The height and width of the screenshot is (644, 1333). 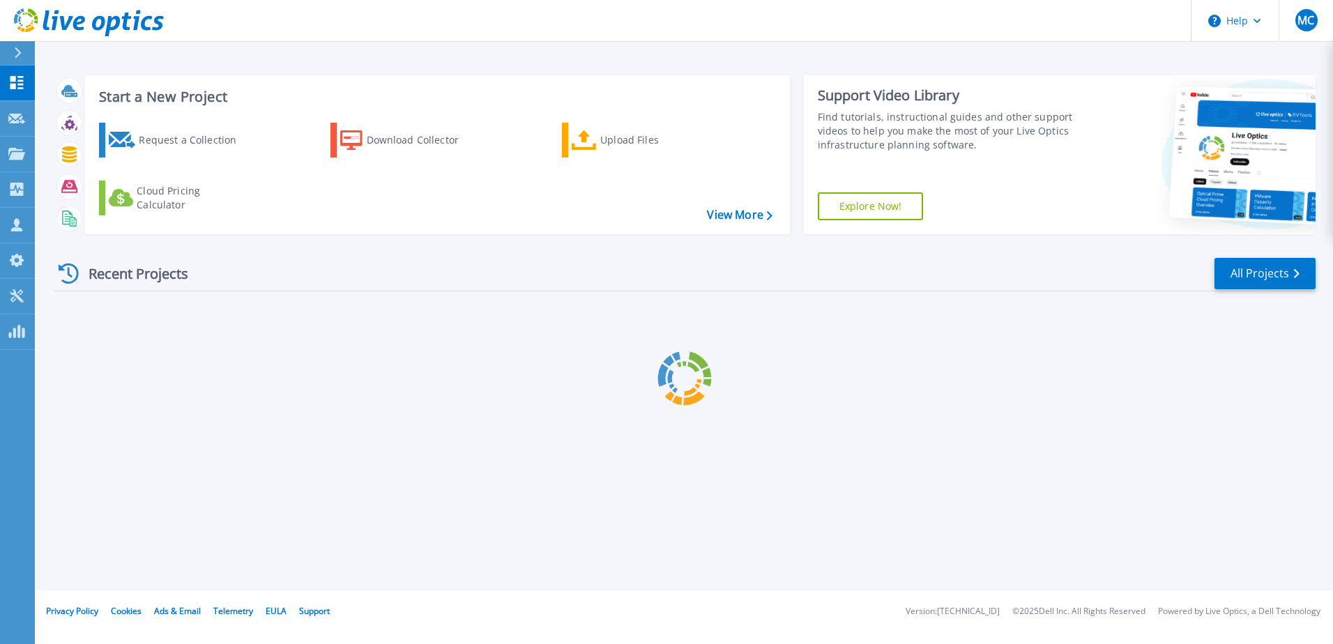 I want to click on li: Powered by Live Optics, a Dell Technology, so click(x=1239, y=612).